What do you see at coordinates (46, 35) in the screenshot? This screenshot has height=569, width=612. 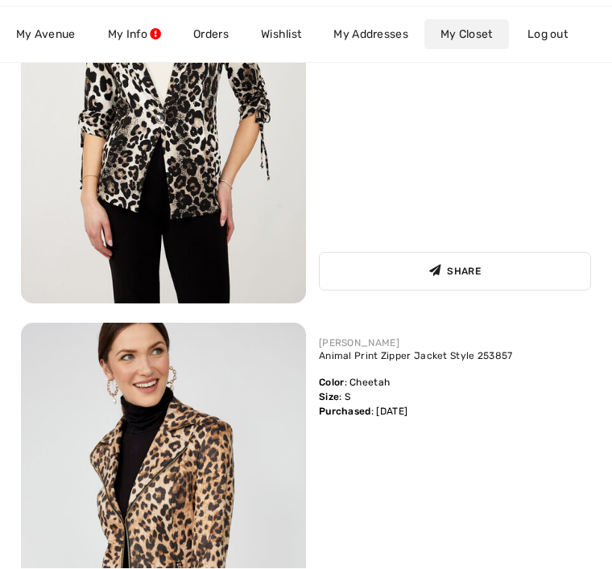 I see `span: My Avenue` at bounding box center [46, 35].